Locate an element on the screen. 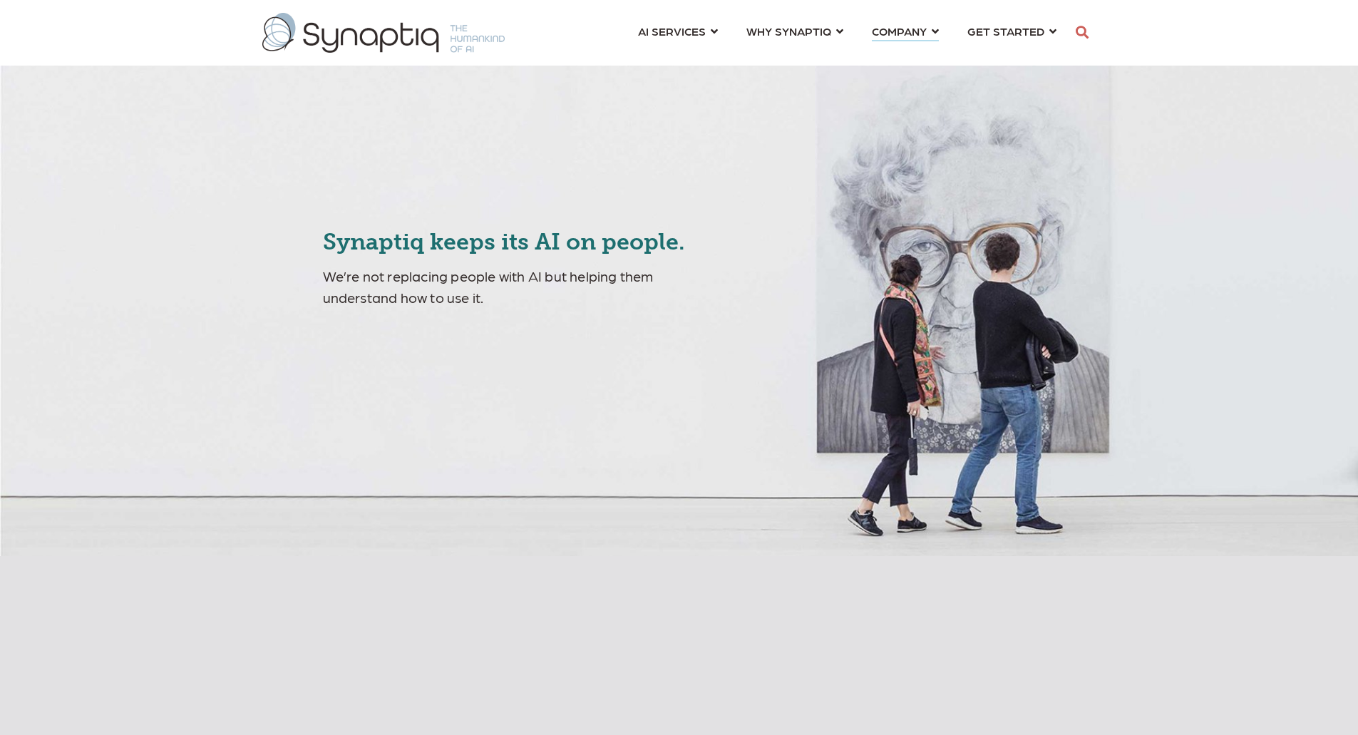 The height and width of the screenshot is (735, 1358). a: COMPANY is located at coordinates (906, 31).